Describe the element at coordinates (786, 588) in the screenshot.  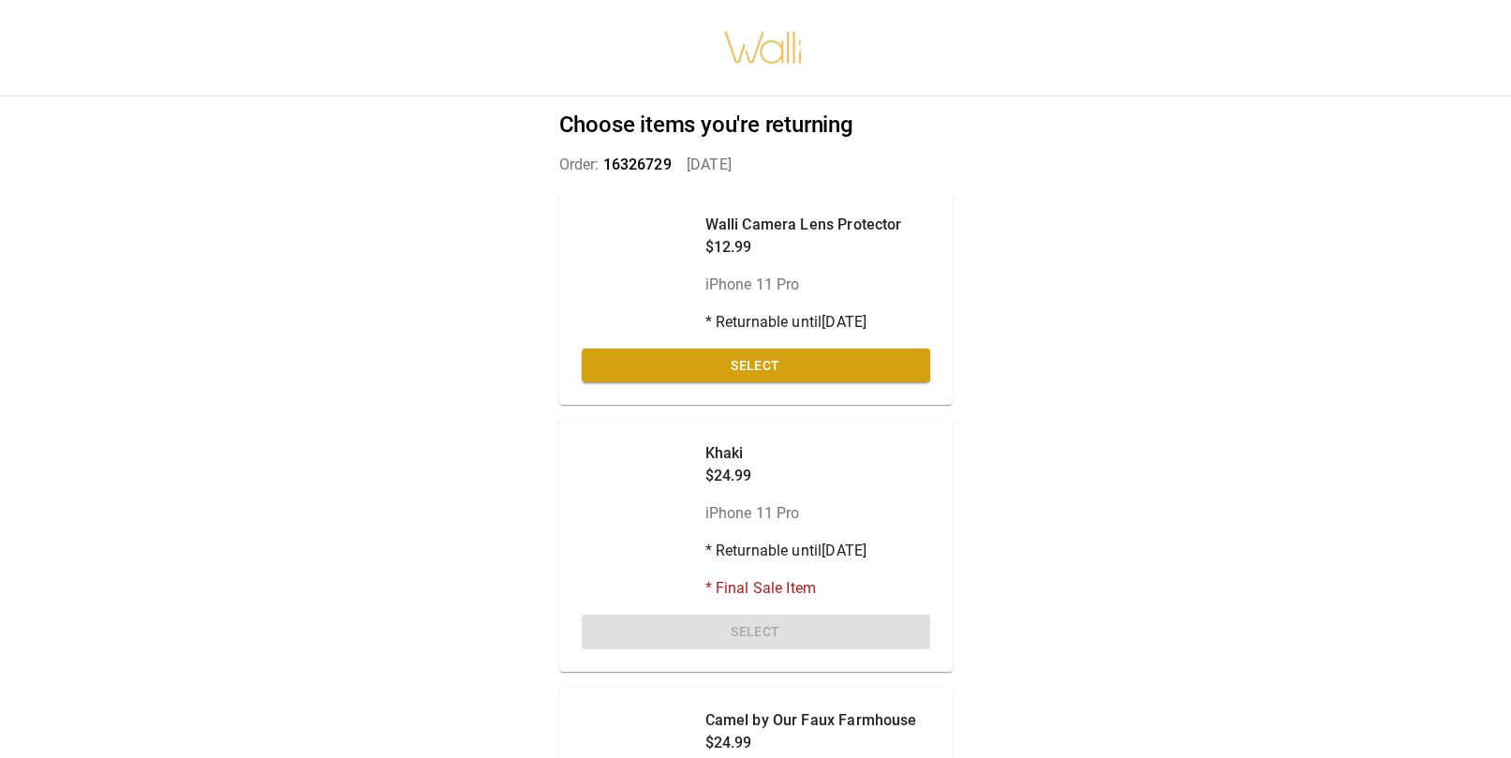
I see `p: * Final Sale Item` at that location.